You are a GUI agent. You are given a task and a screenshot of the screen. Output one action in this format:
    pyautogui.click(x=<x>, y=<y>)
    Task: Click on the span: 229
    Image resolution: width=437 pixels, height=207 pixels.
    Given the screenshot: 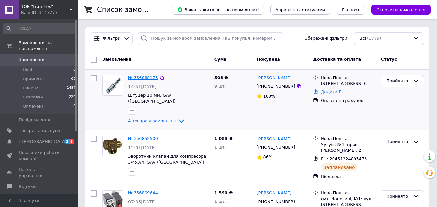 What is the action you would take?
    pyautogui.click(x=72, y=97)
    